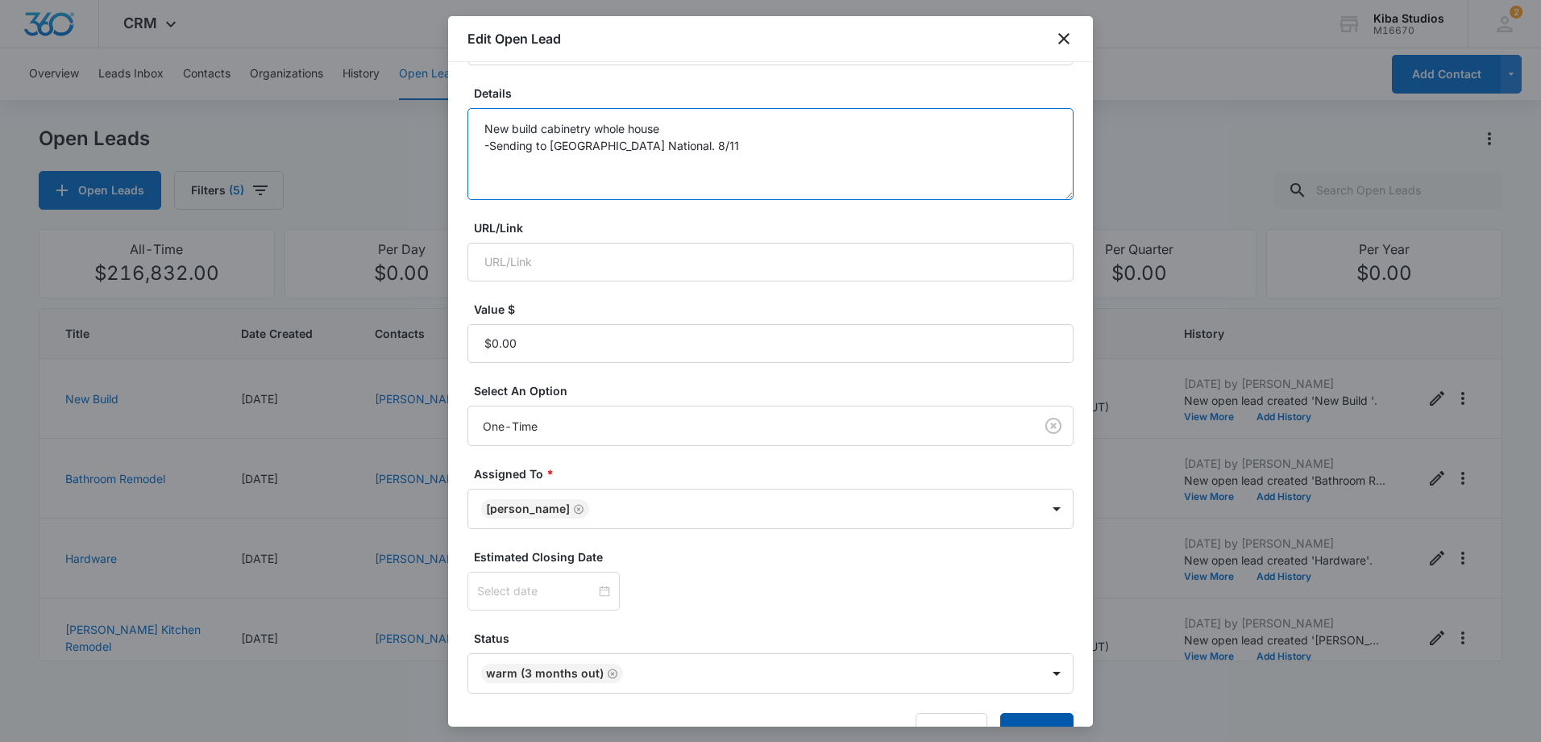 The height and width of the screenshot is (742, 1541). I want to click on label: Value $, so click(777, 309).